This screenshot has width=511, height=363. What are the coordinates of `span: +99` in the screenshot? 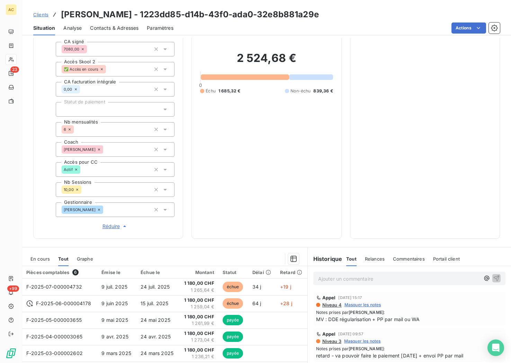 It's located at (13, 289).